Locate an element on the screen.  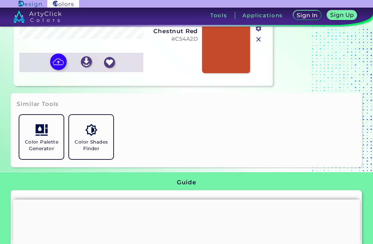
h3: Guide is located at coordinates (186, 183).